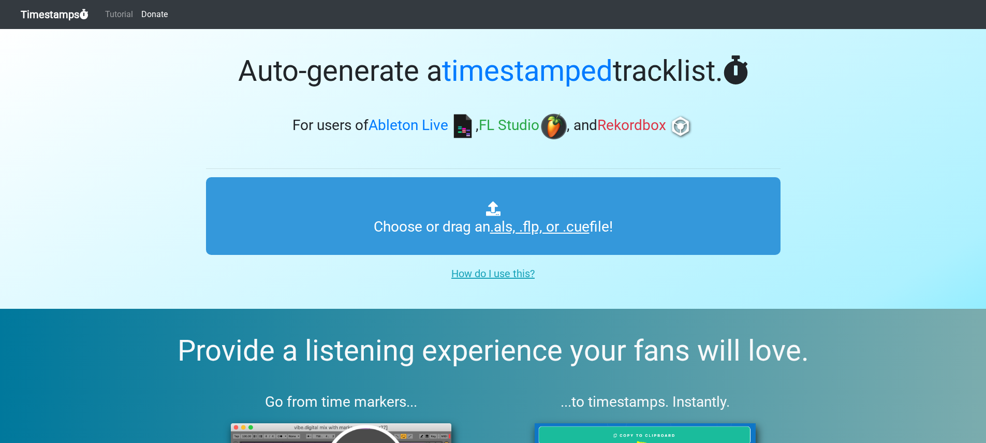 Image resolution: width=986 pixels, height=443 pixels. Describe the element at coordinates (681, 126) in the screenshot. I see `img: rb.png` at that location.